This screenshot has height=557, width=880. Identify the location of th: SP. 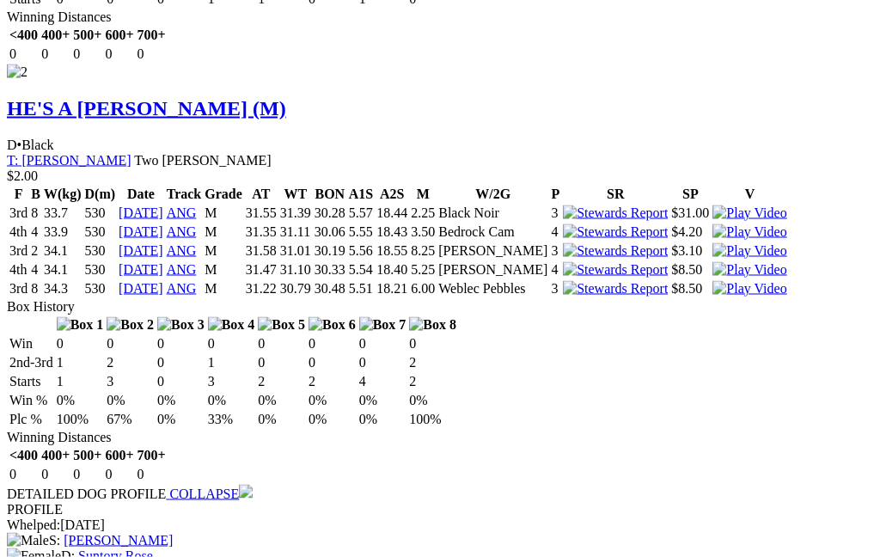
(690, 194).